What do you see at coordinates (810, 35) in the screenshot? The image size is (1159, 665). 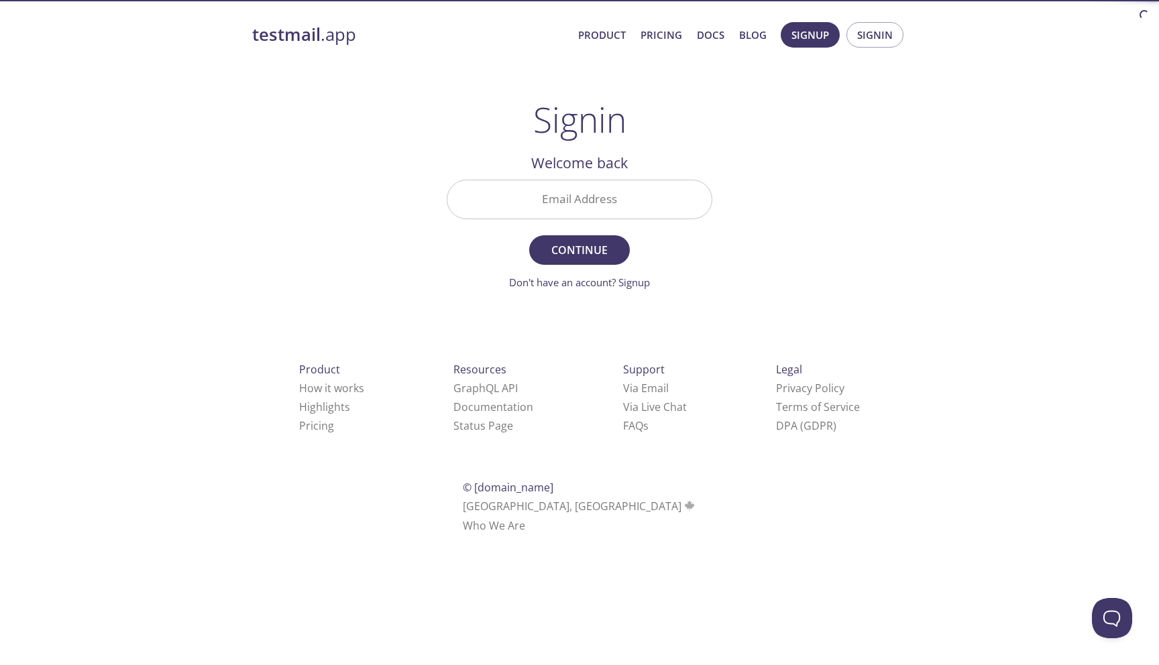 I see `span: Signup` at bounding box center [810, 35].